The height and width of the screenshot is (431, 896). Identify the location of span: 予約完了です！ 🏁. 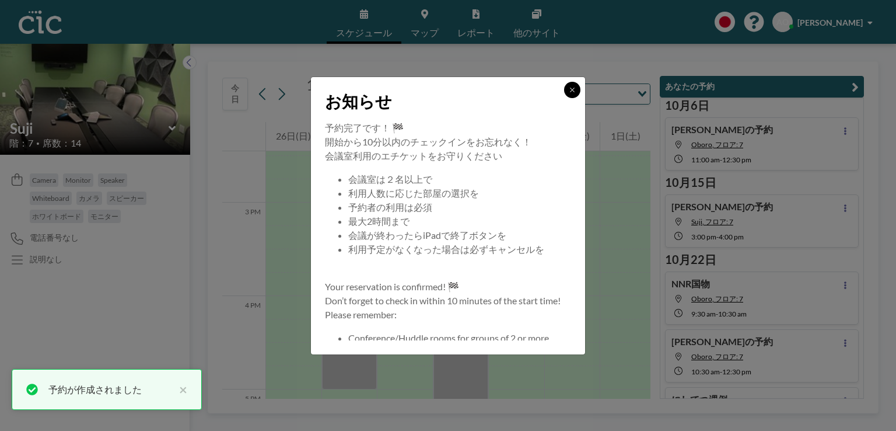
(364, 127).